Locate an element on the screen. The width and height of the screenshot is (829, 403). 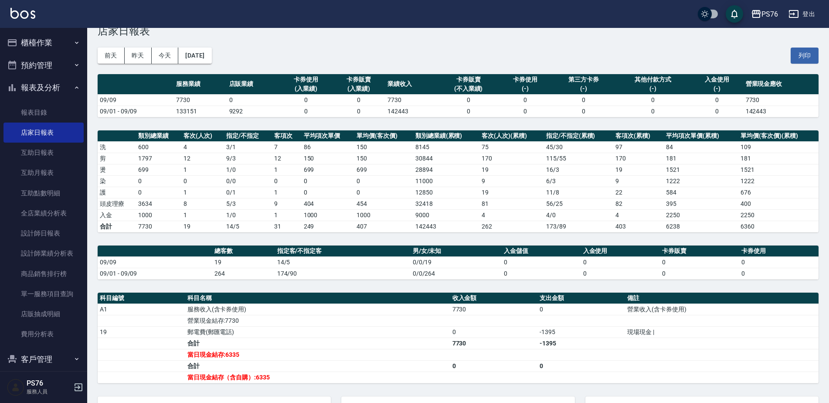
td: 0 / 0 is located at coordinates (248, 181).